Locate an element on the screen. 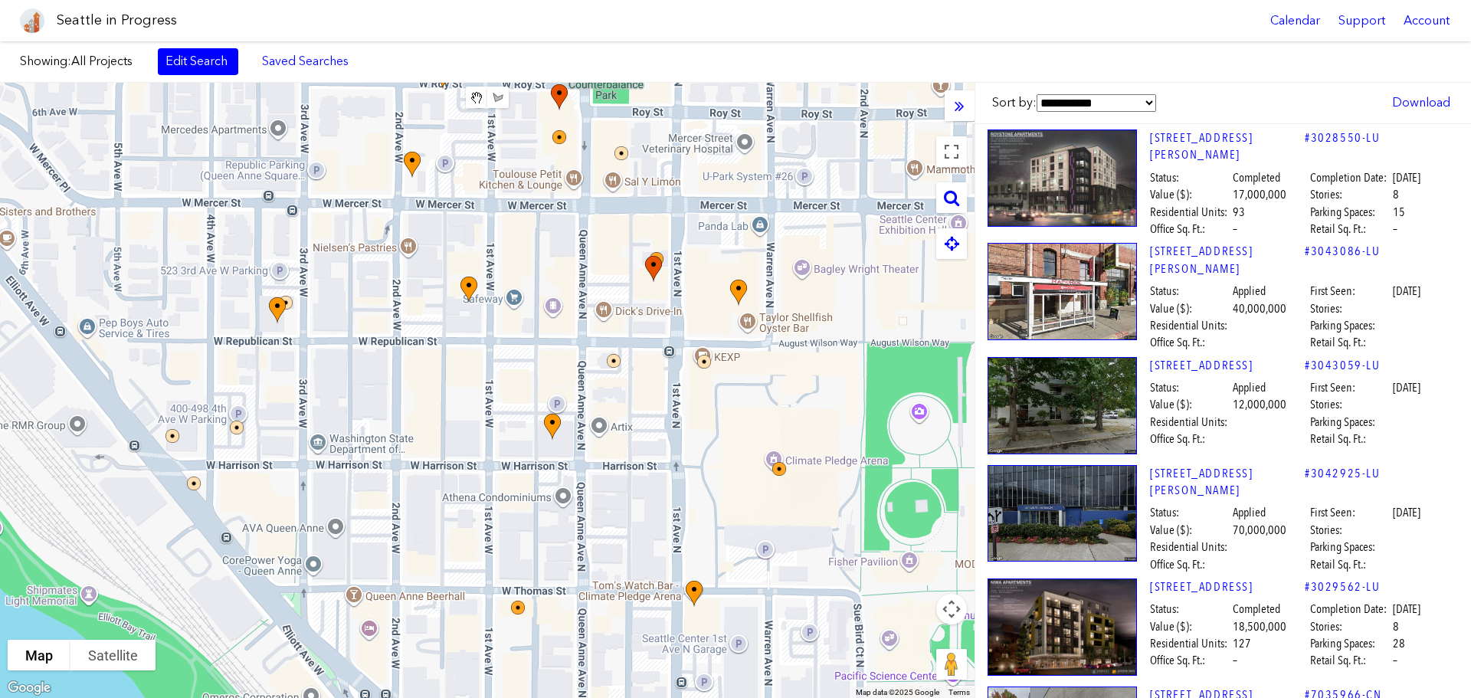  span: 15 is located at coordinates (1399, 212).